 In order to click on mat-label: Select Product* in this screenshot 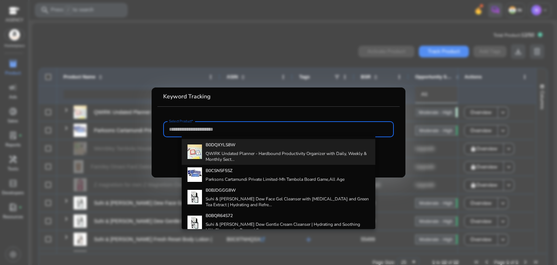, I will do `click(181, 121)`.